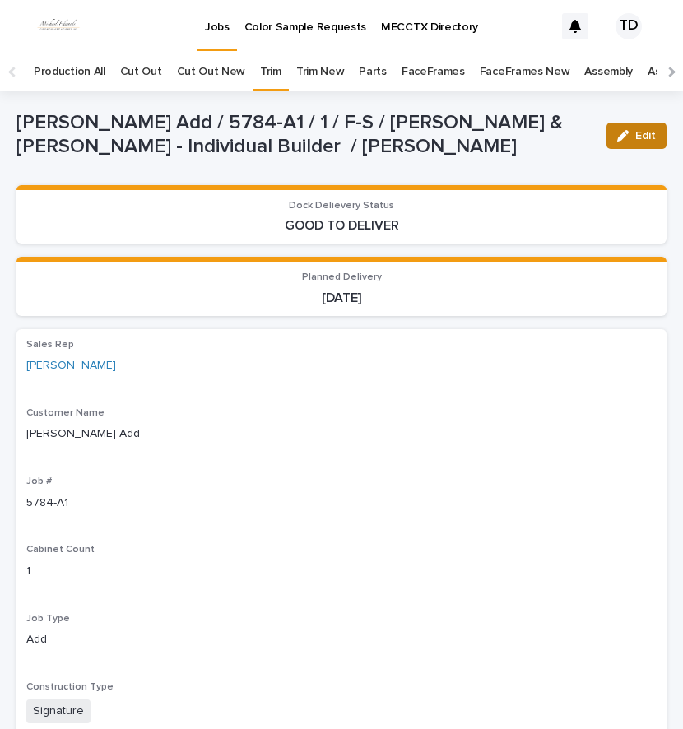 This screenshot has width=683, height=729. What do you see at coordinates (271, 72) in the screenshot?
I see `a: Trim` at bounding box center [271, 72].